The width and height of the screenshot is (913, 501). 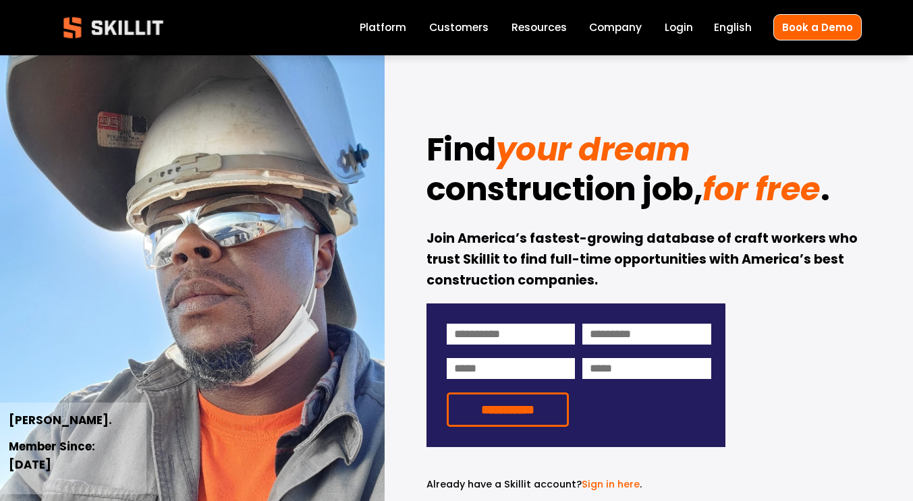 I want to click on span: Already have a Skillit account?, so click(x=504, y=484).